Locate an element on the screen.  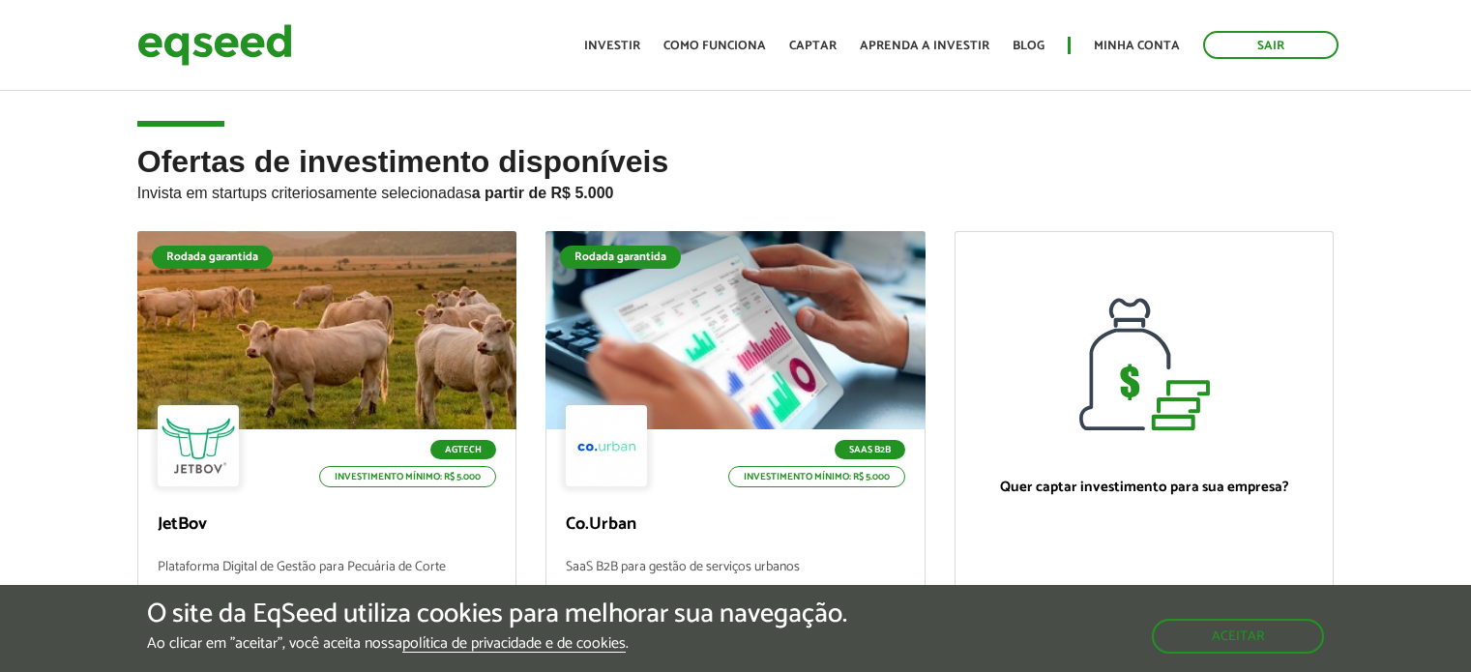
a: Blog is located at coordinates (1028, 45).